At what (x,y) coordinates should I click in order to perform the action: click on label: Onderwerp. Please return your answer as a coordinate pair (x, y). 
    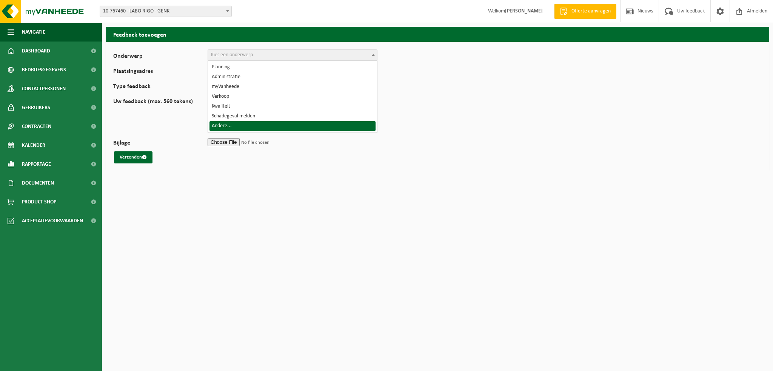
    Looking at the image, I should click on (160, 57).